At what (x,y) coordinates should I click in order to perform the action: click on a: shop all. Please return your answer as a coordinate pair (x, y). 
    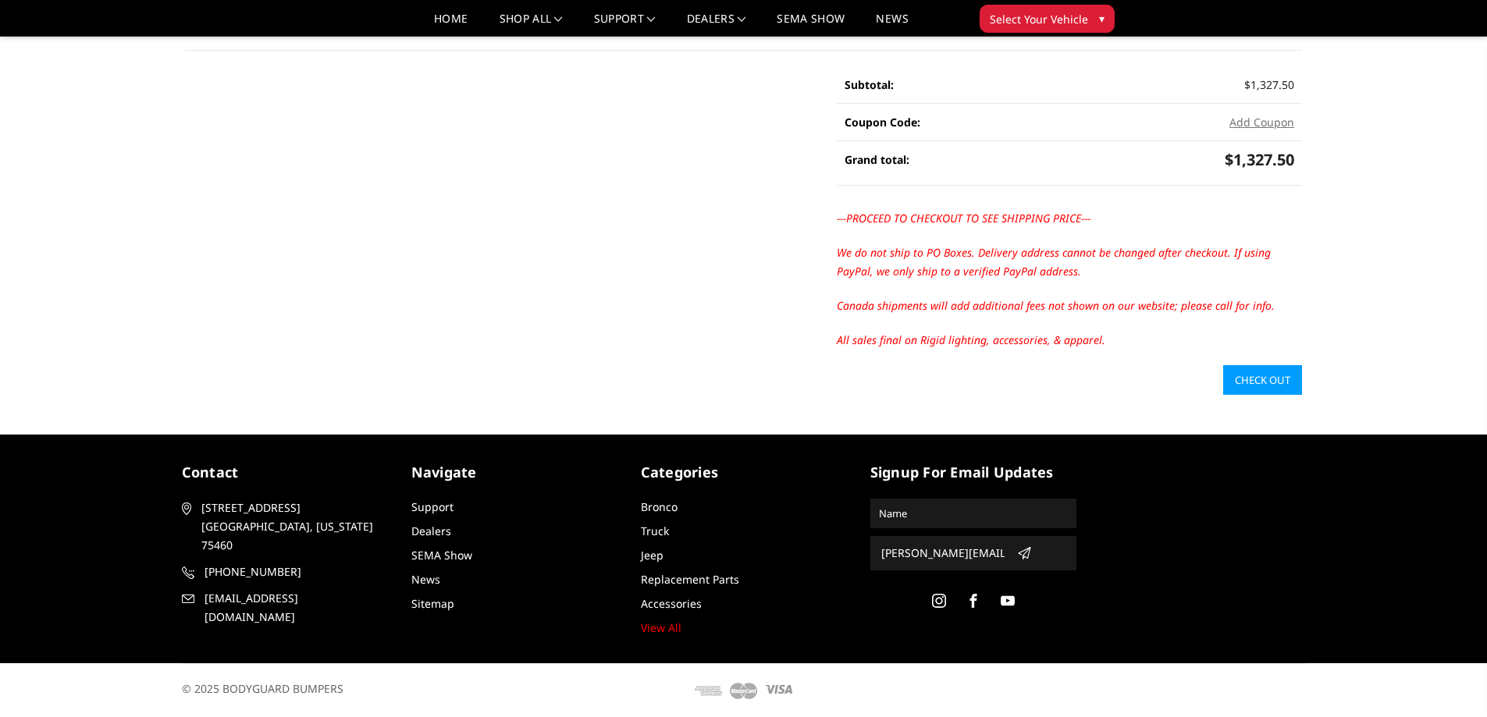
    Looking at the image, I should click on (531, 24).